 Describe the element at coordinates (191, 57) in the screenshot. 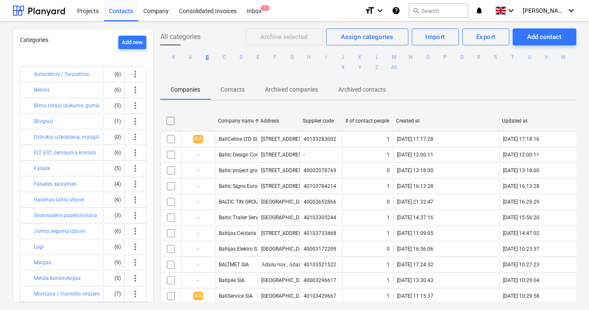

I see `button: A` at that location.